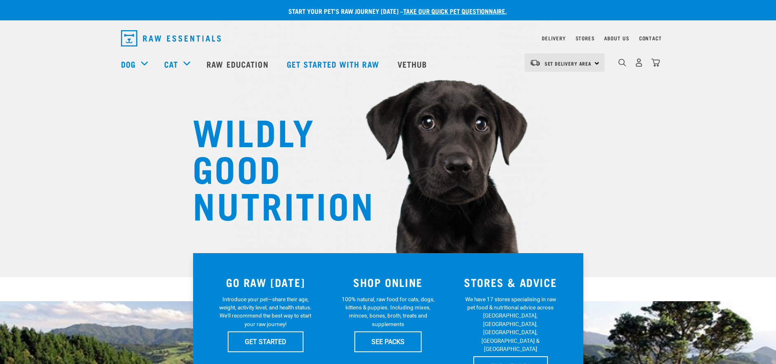 The image size is (776, 364). I want to click on a: take our quick pet questionnaire., so click(455, 11).